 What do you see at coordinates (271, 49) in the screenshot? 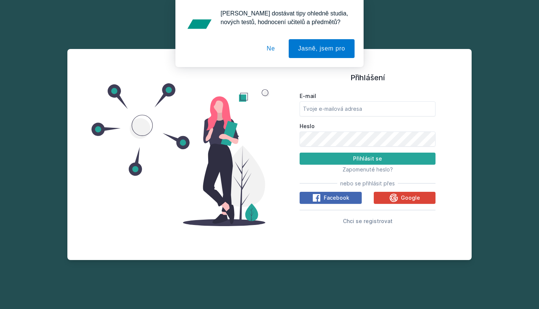
I see `button: Ne` at bounding box center [271, 49].